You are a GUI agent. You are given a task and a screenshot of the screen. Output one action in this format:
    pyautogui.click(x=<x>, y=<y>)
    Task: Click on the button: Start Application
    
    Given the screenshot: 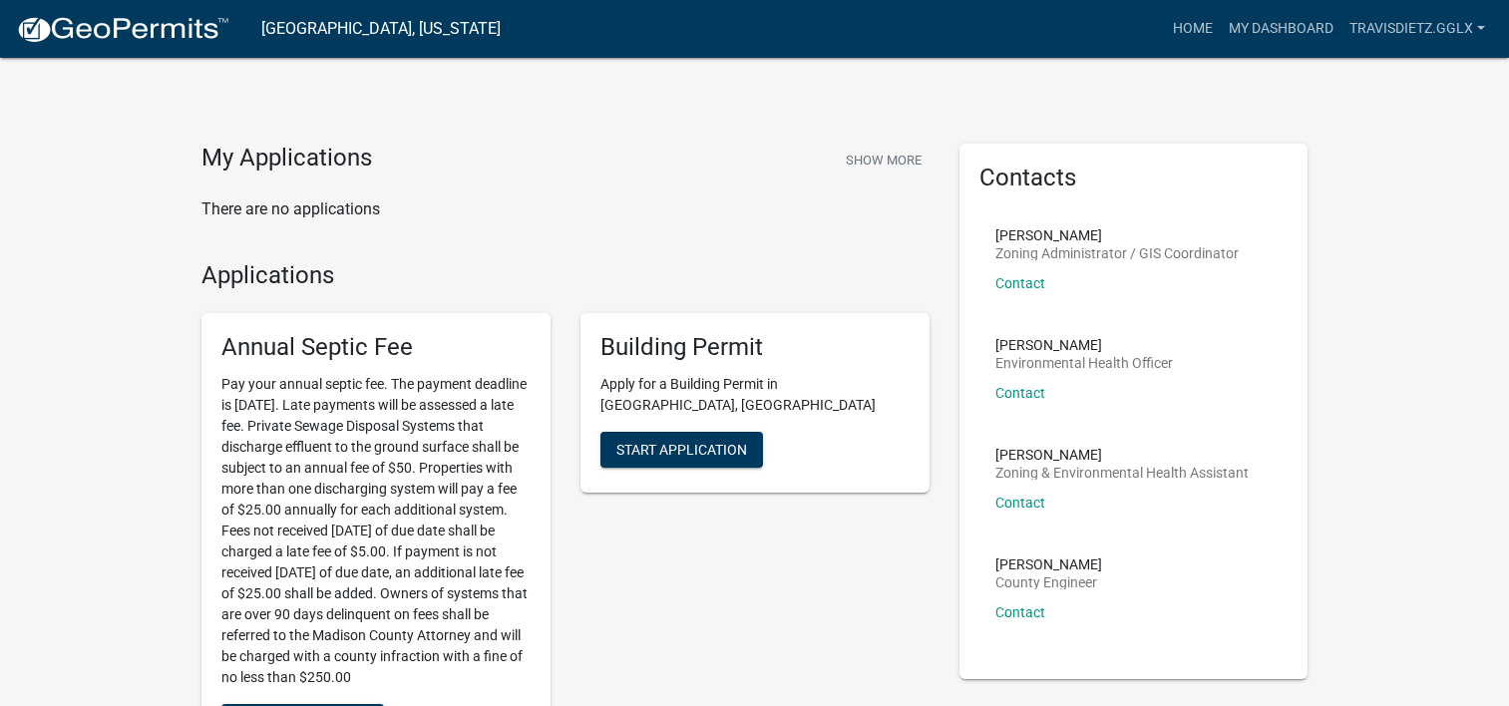 What is the action you would take?
    pyautogui.click(x=681, y=450)
    